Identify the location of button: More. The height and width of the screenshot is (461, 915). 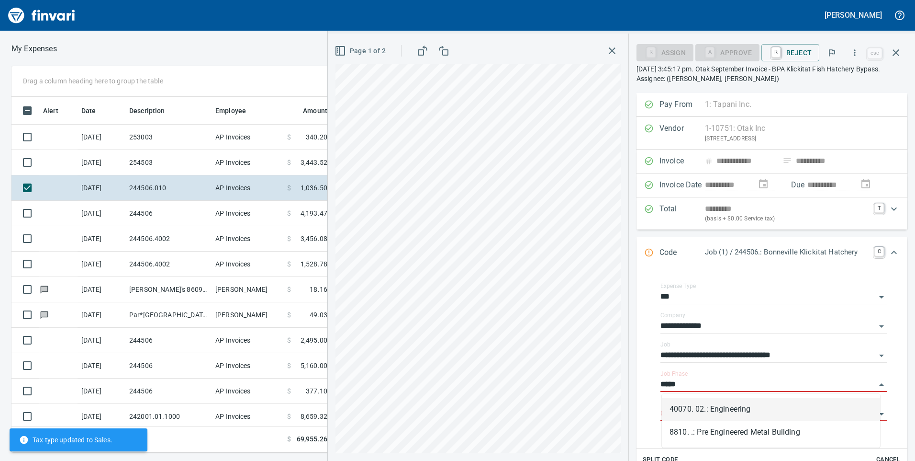
(855, 53).